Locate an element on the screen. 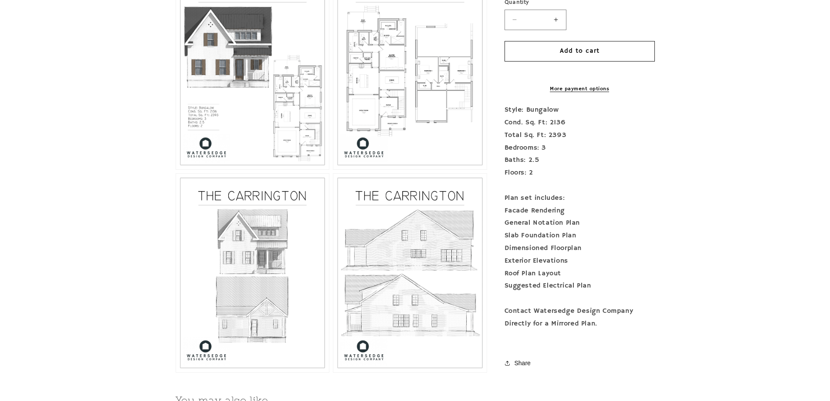  a: More payment options is located at coordinates (580, 89).